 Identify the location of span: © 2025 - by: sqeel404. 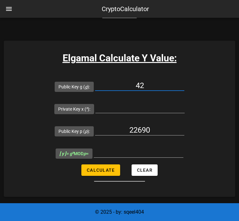
(119, 211).